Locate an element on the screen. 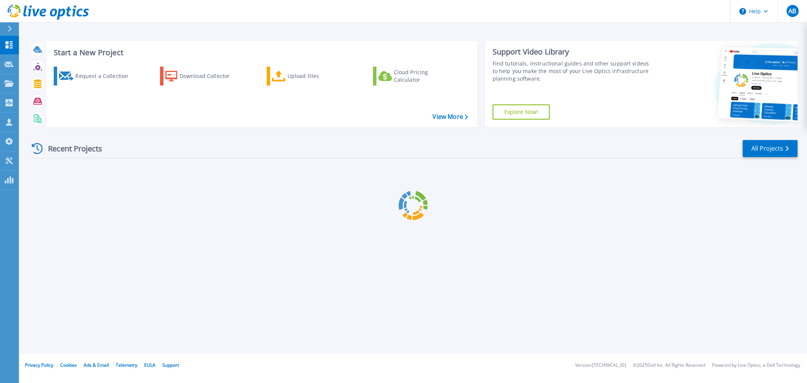  a: Cookies is located at coordinates (68, 365).